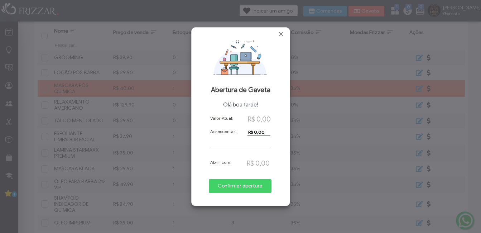 Image resolution: width=481 pixels, height=233 pixels. What do you see at coordinates (240, 186) in the screenshot?
I see `span: Confirmar abertura` at bounding box center [240, 186].